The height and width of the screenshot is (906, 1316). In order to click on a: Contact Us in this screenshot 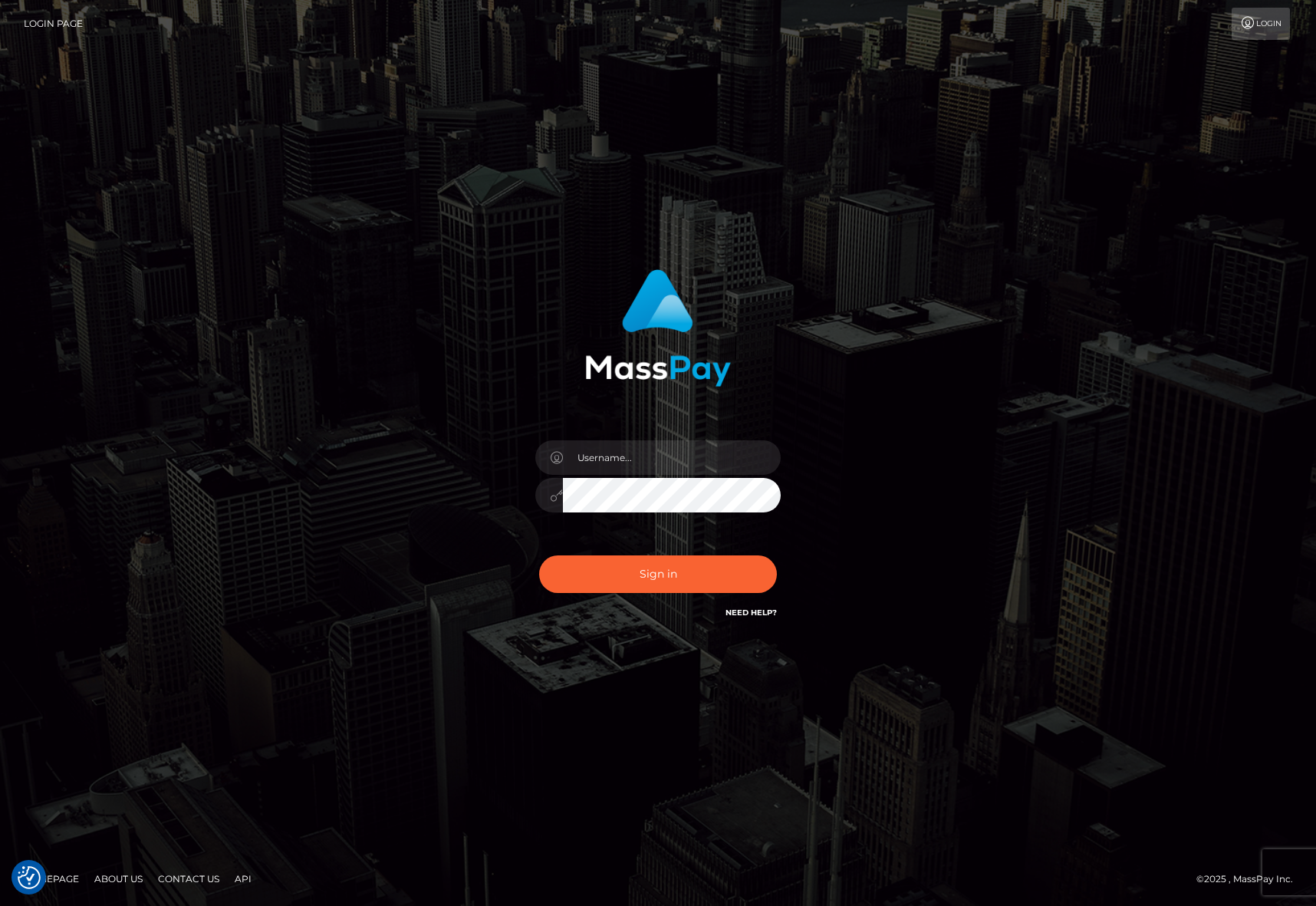, I will do `click(189, 878)`.